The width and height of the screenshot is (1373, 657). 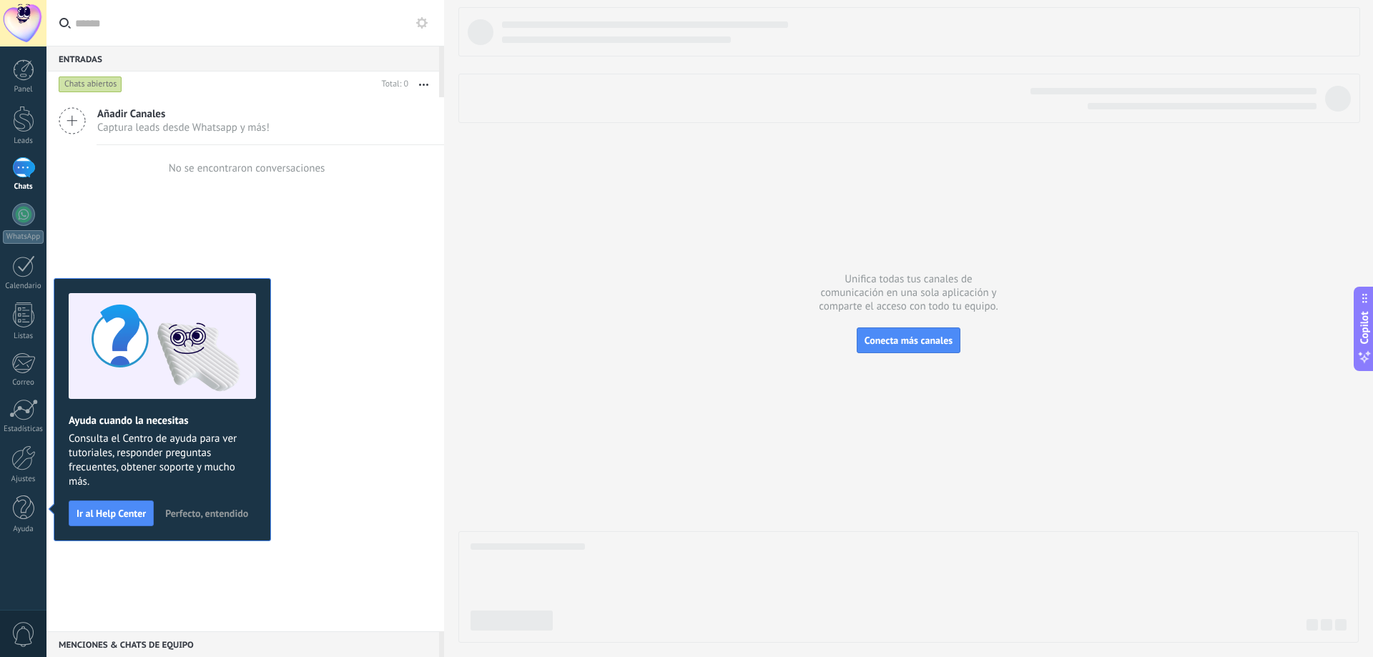 I want to click on div: Estadísticas, so click(x=24, y=429).